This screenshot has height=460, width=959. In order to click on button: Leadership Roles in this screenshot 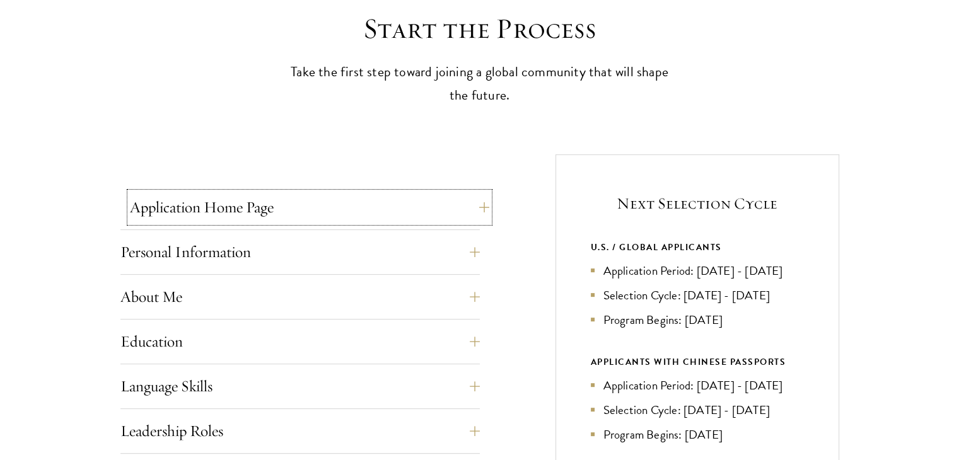, I will do `click(300, 431)`.